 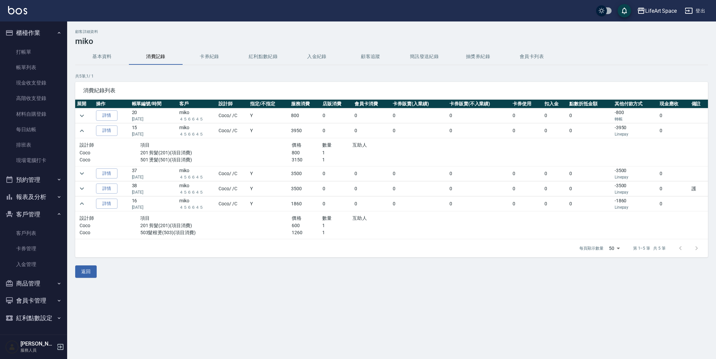 What do you see at coordinates (112, 104) in the screenshot?
I see `th: 操作` at bounding box center [112, 104].